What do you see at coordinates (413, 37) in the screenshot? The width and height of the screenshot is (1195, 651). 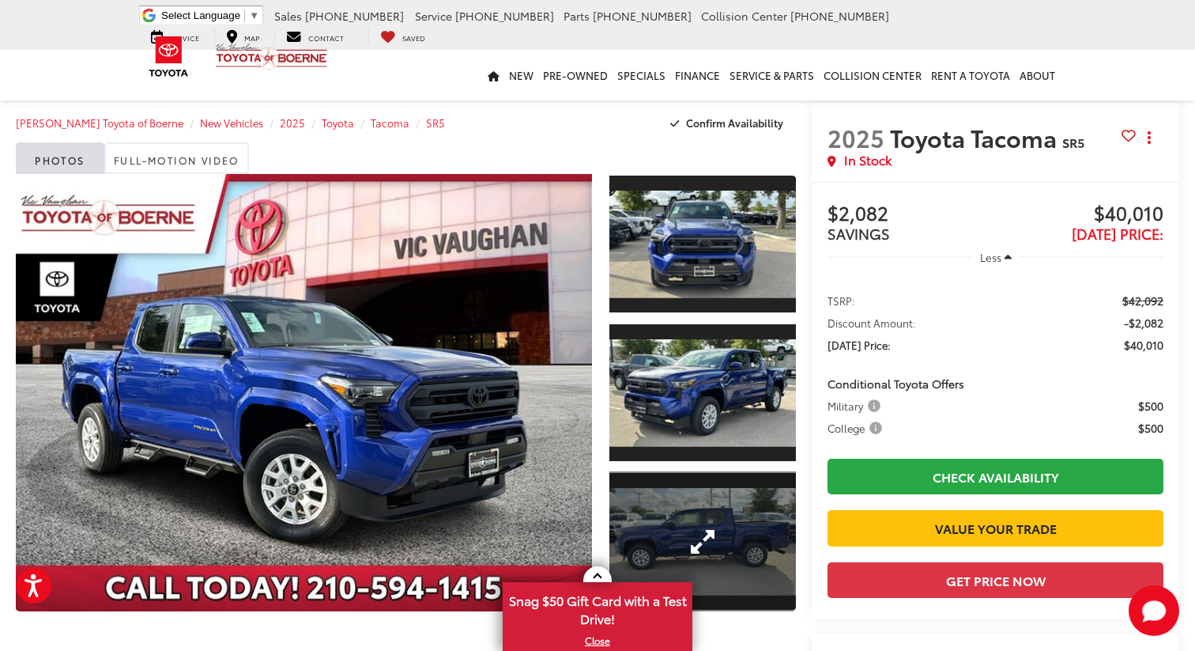 I see `span: Saved` at bounding box center [413, 37].